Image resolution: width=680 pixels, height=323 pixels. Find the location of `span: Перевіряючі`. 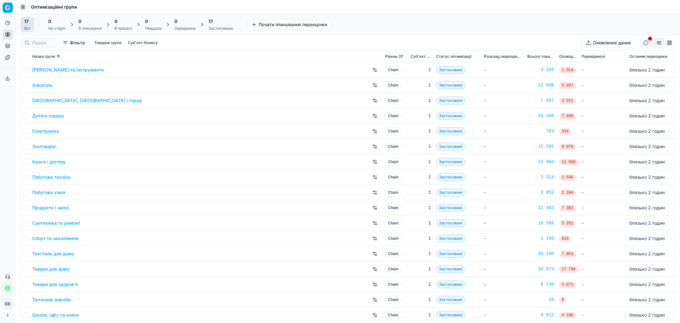

span: Перевіряючі is located at coordinates (593, 56).